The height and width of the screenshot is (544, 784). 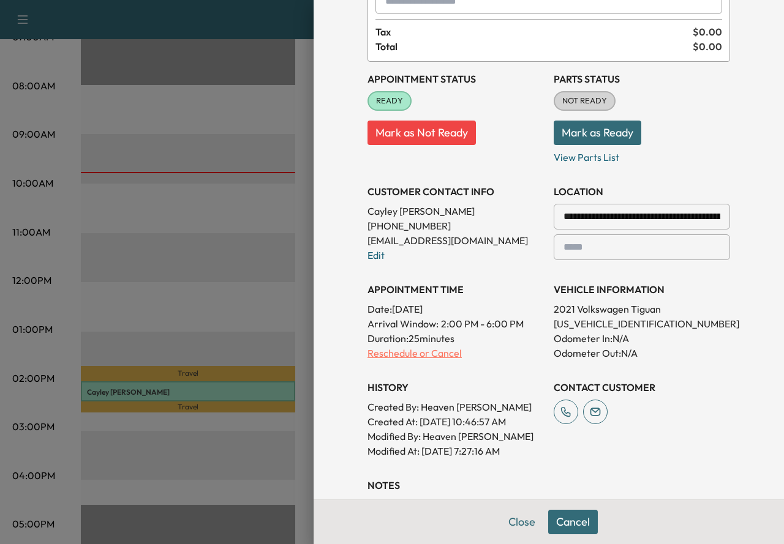 I want to click on h3: APPOINTMENT TIME, so click(x=455, y=290).